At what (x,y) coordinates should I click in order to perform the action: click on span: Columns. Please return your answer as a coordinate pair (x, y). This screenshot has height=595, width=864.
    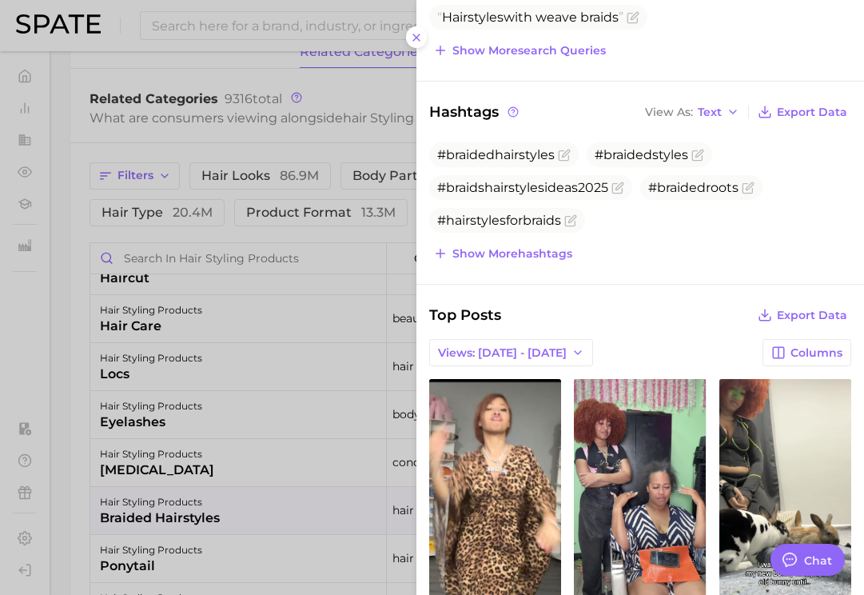
    Looking at the image, I should click on (816, 353).